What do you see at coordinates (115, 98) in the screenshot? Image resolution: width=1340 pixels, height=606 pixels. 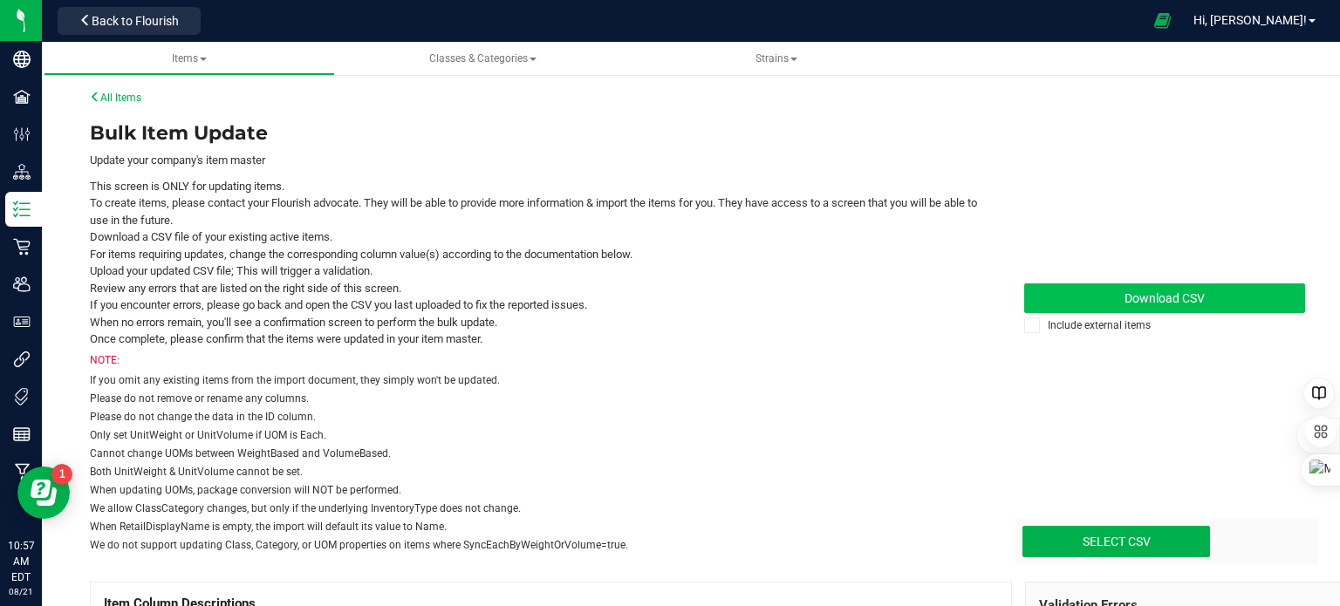 I see `a: All Items` at bounding box center [115, 98].